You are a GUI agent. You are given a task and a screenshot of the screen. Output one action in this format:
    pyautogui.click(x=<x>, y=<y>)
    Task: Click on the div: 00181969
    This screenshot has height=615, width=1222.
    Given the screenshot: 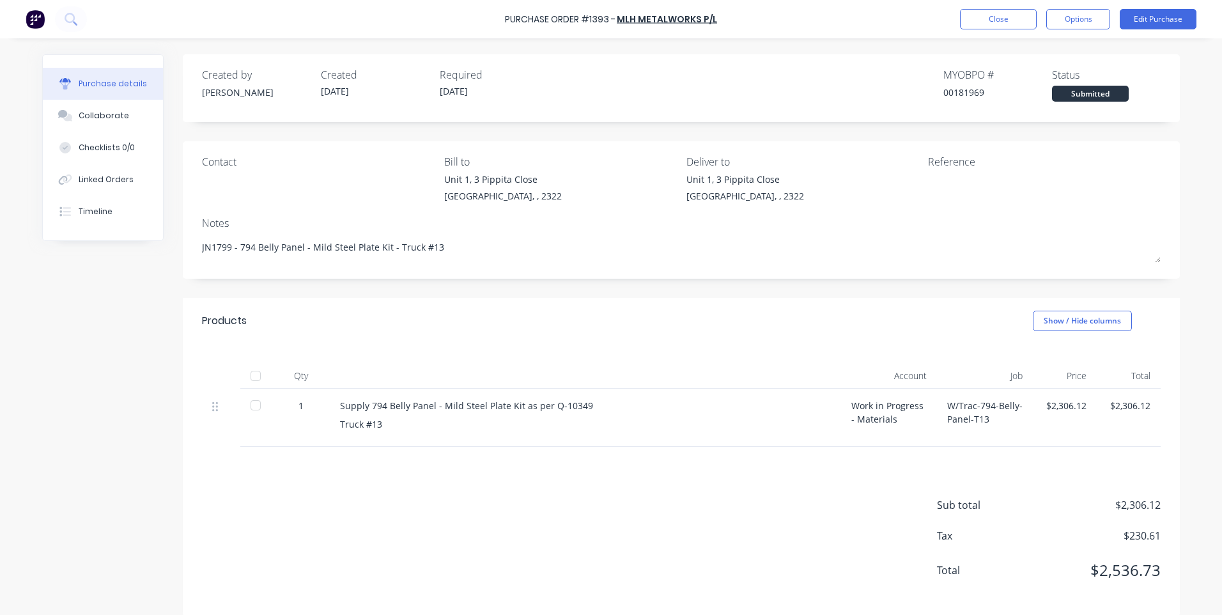 What is the action you would take?
    pyautogui.click(x=997, y=92)
    